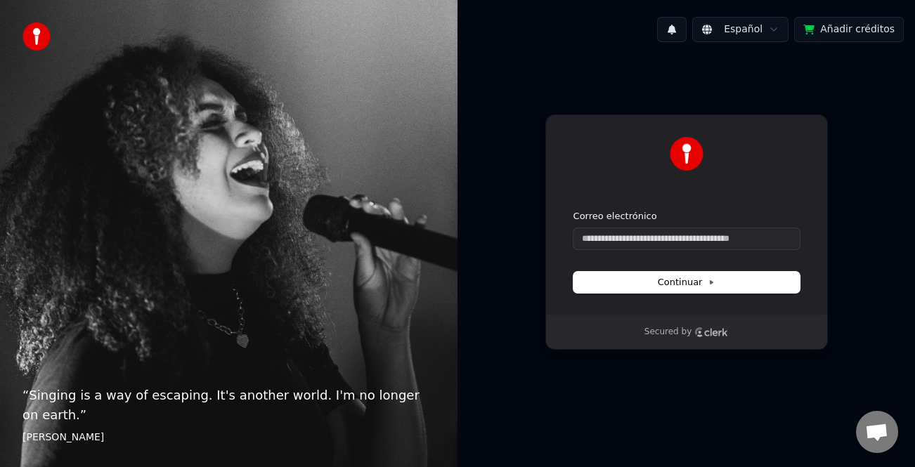  Describe the element at coordinates (849, 30) in the screenshot. I see `button: Añadir créditos` at that location.